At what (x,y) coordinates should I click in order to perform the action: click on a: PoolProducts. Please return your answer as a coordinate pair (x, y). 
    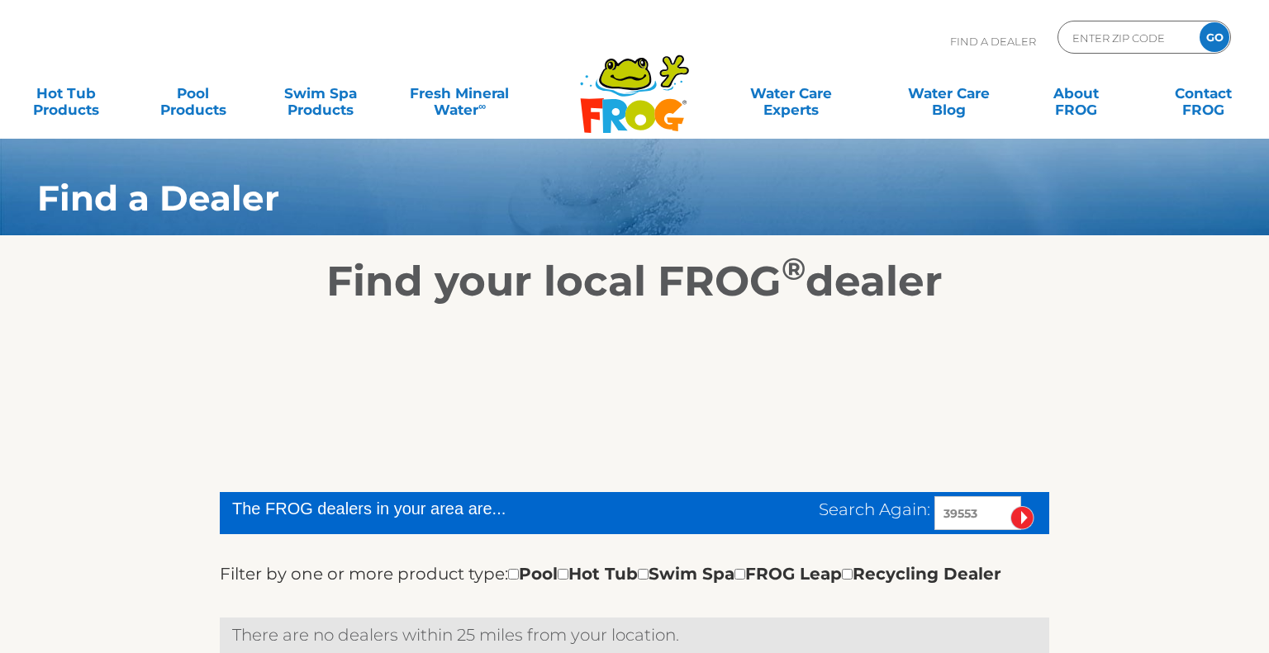
    Looking at the image, I should click on (193, 93).